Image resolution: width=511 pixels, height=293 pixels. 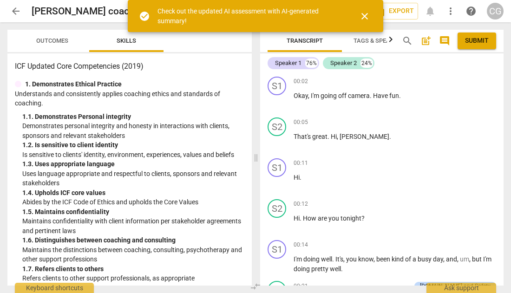 I want to click on button: Search, so click(x=408, y=41).